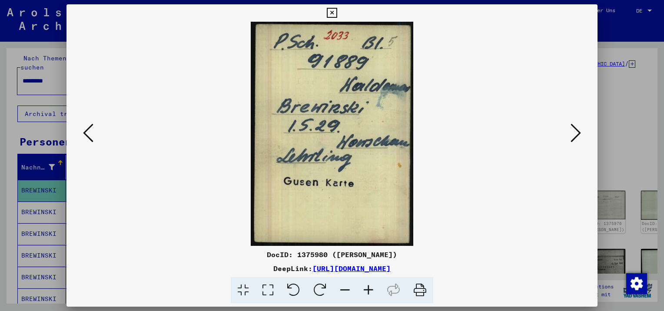  I want to click on img: Zustimmung ändern, so click(637, 284).